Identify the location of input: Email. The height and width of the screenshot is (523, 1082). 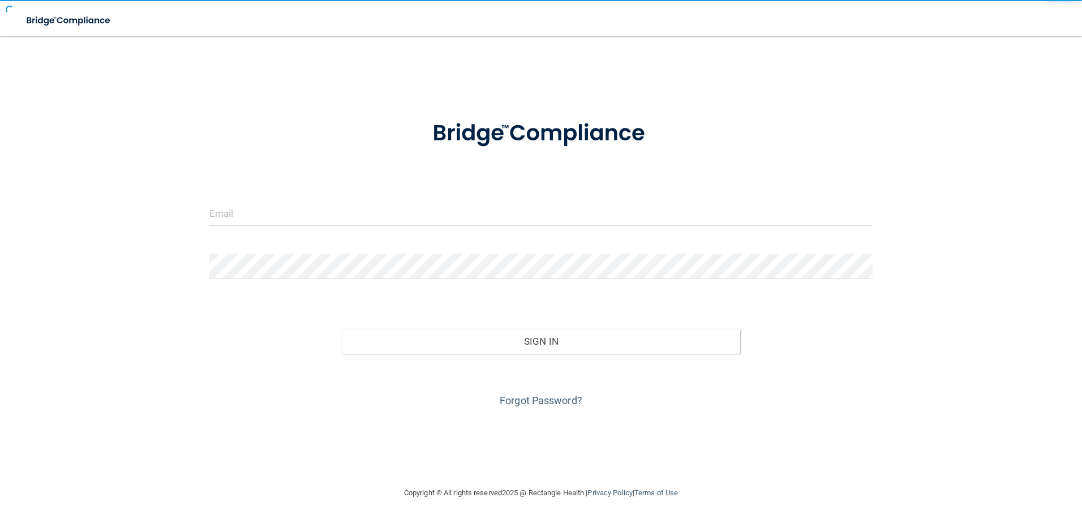
(541, 213).